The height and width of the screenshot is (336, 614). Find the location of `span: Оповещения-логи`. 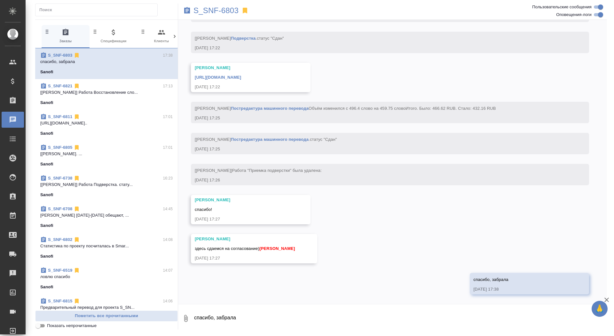

span: Оповещения-логи is located at coordinates (573, 15).